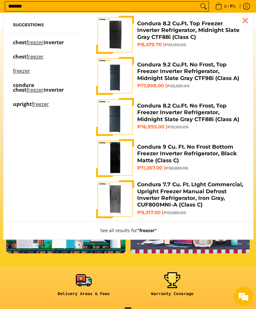 The width and height of the screenshot is (256, 309). I want to click on a: condura chest freezer inverter, so click(45, 91).